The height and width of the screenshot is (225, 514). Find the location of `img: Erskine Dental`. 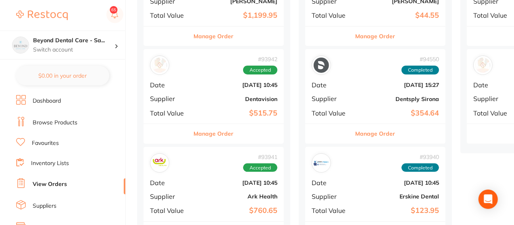

img: Erskine Dental is located at coordinates (321, 163).